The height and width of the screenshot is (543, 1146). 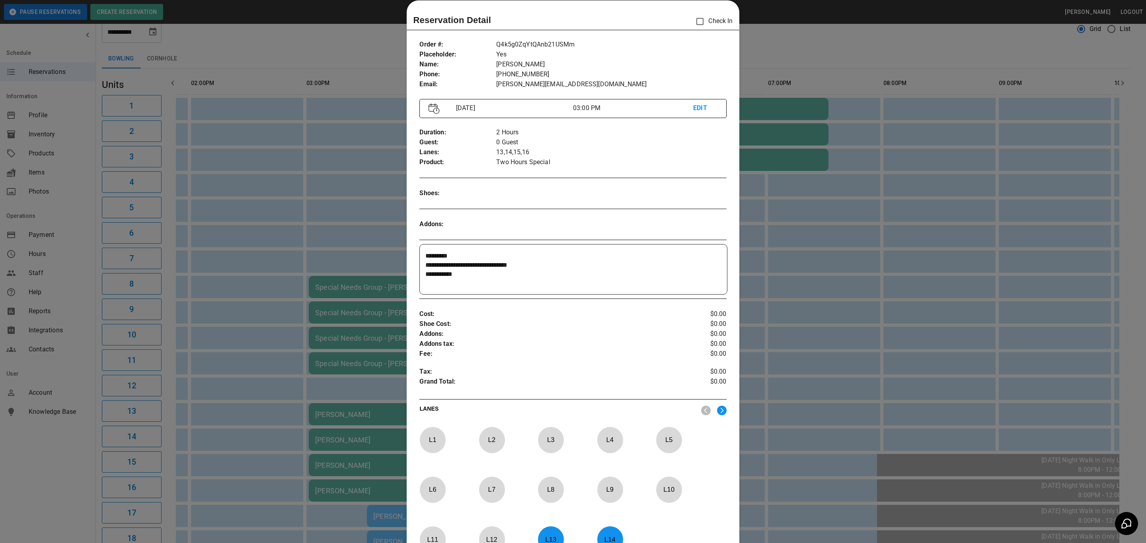 I want to click on p: Tax :, so click(x=547, y=372).